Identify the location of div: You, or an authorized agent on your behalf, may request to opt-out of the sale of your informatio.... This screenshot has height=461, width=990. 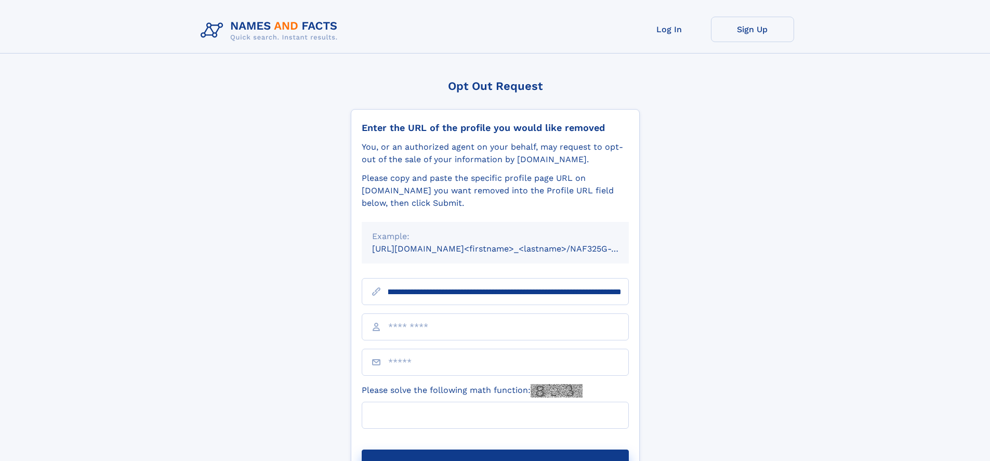
(495, 153).